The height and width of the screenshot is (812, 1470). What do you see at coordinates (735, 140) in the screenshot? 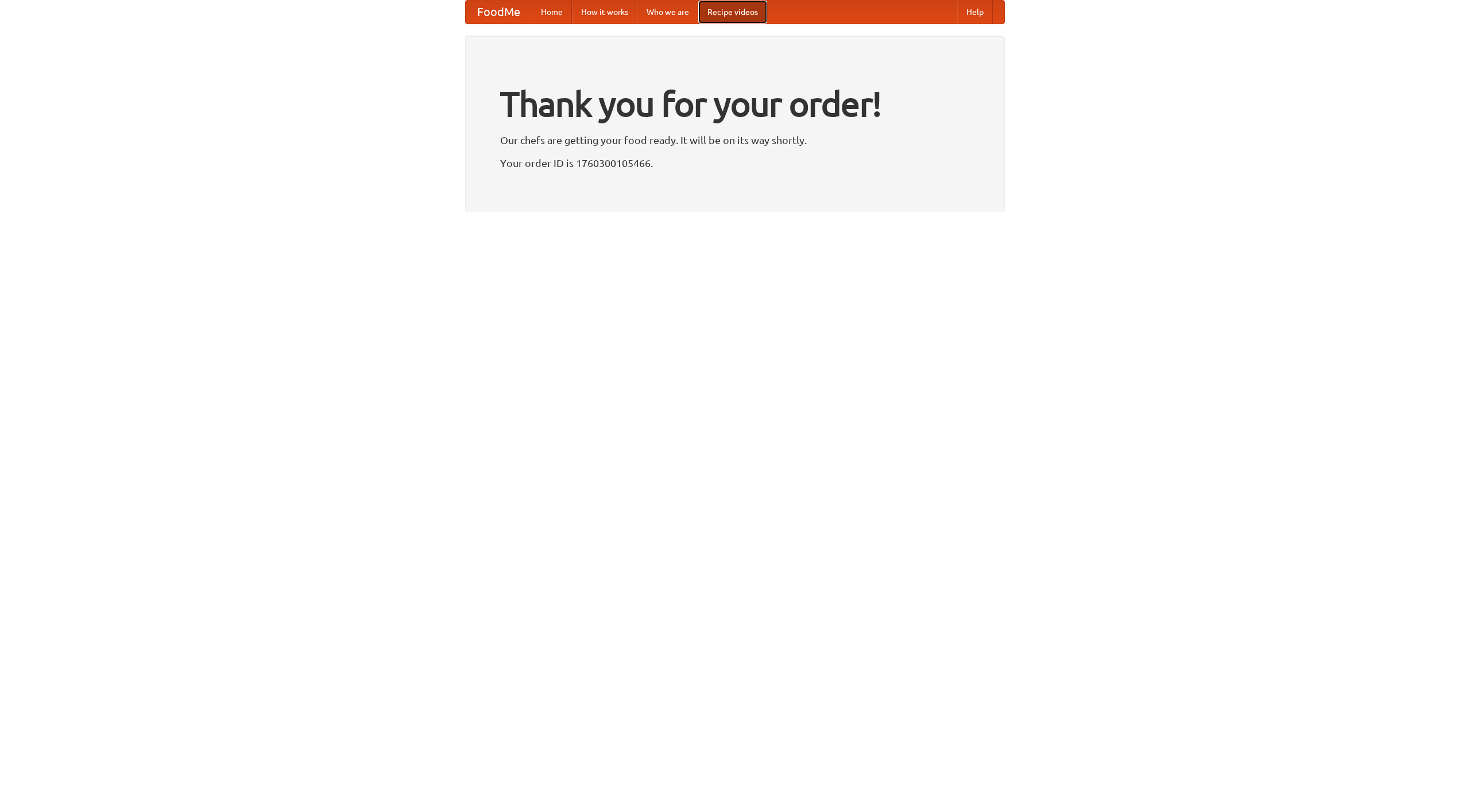
I see `p: Our chefs are getting your food ready. It will be on its way shortly.` at bounding box center [735, 140].